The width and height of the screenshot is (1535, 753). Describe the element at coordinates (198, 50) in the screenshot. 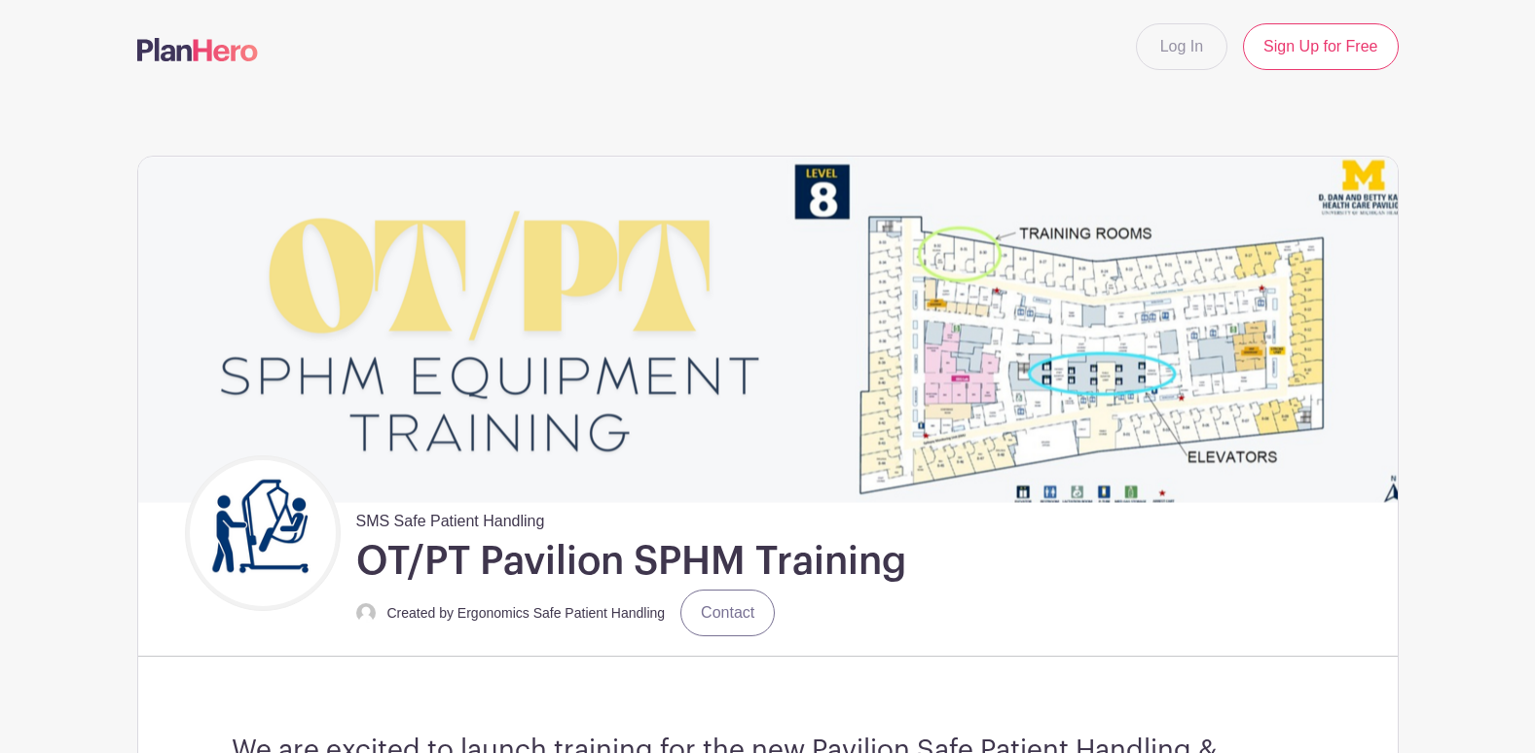

I see `img: logo-507f7623f17ff9eddc593b1ce0a138ce2505c220e1c5a4e2b4648c50719b7d32.svg` at that location.